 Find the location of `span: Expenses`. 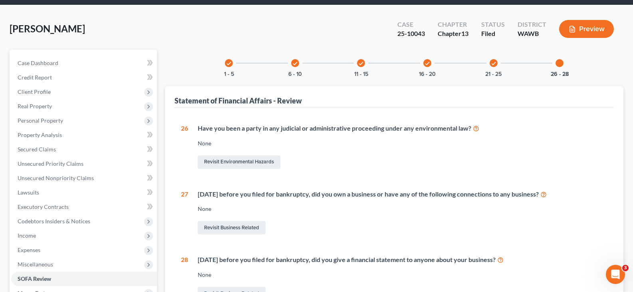

span: Expenses is located at coordinates (29, 250).